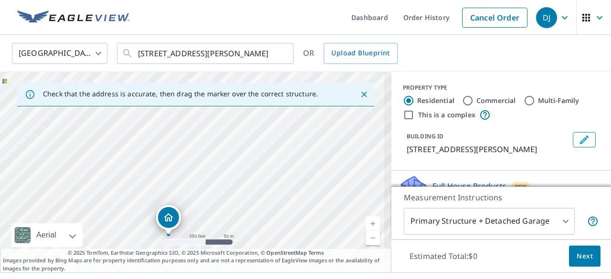 This screenshot has width=611, height=279. I want to click on p: Full House Products, so click(469, 186).